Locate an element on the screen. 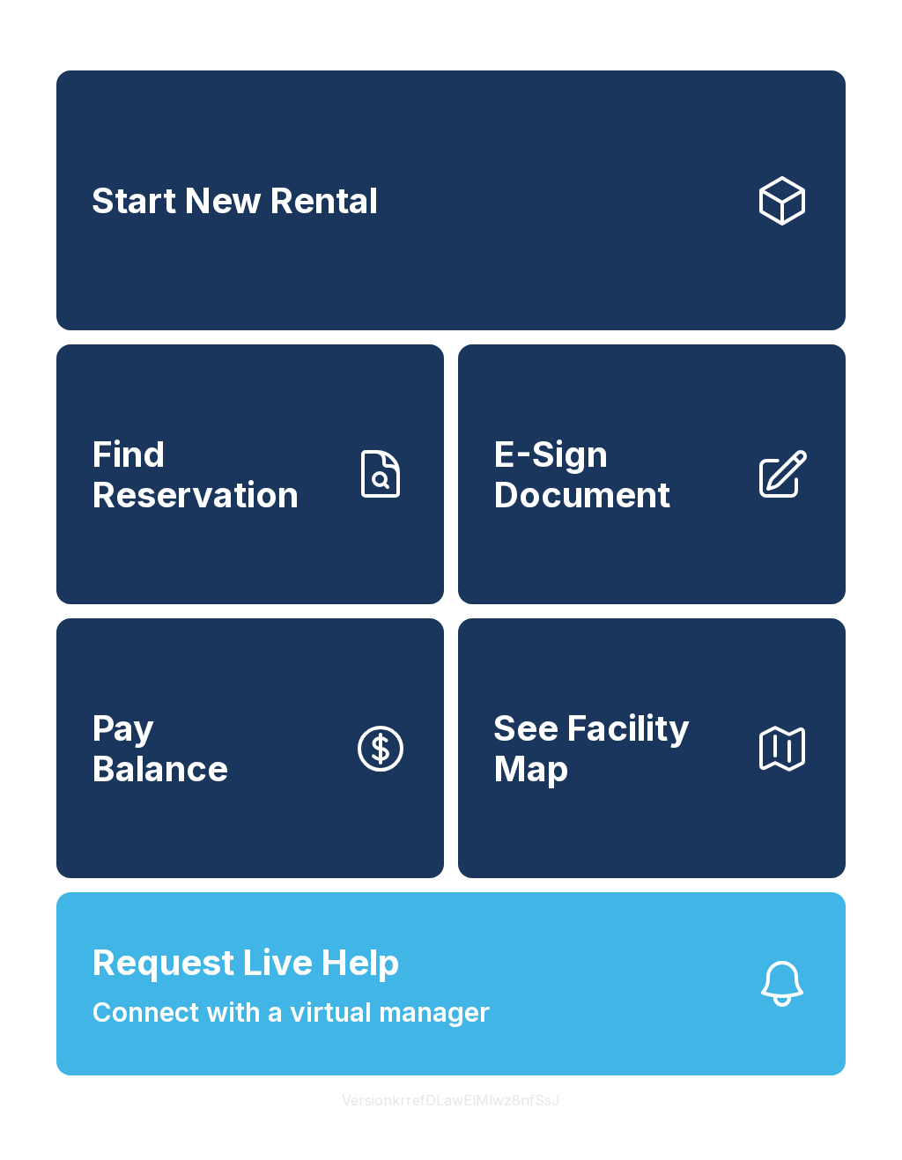  span: Start New Rental is located at coordinates (234, 201).